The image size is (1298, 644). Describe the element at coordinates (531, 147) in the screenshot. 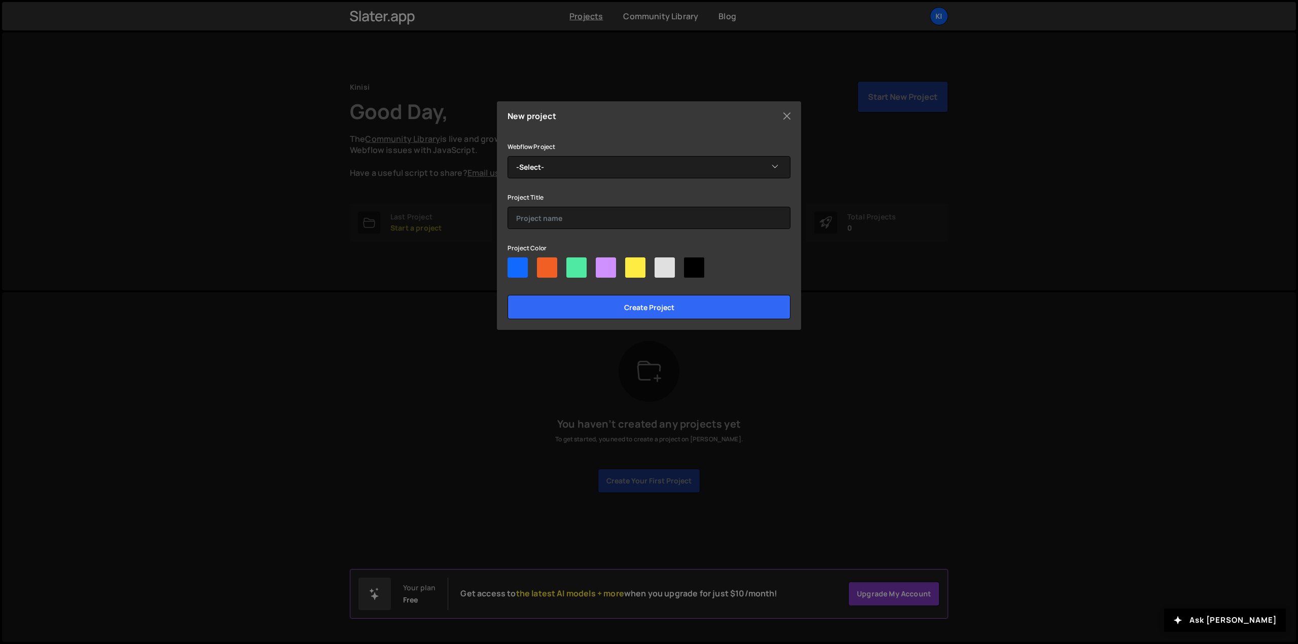

I see `label: Webflow Project` at that location.